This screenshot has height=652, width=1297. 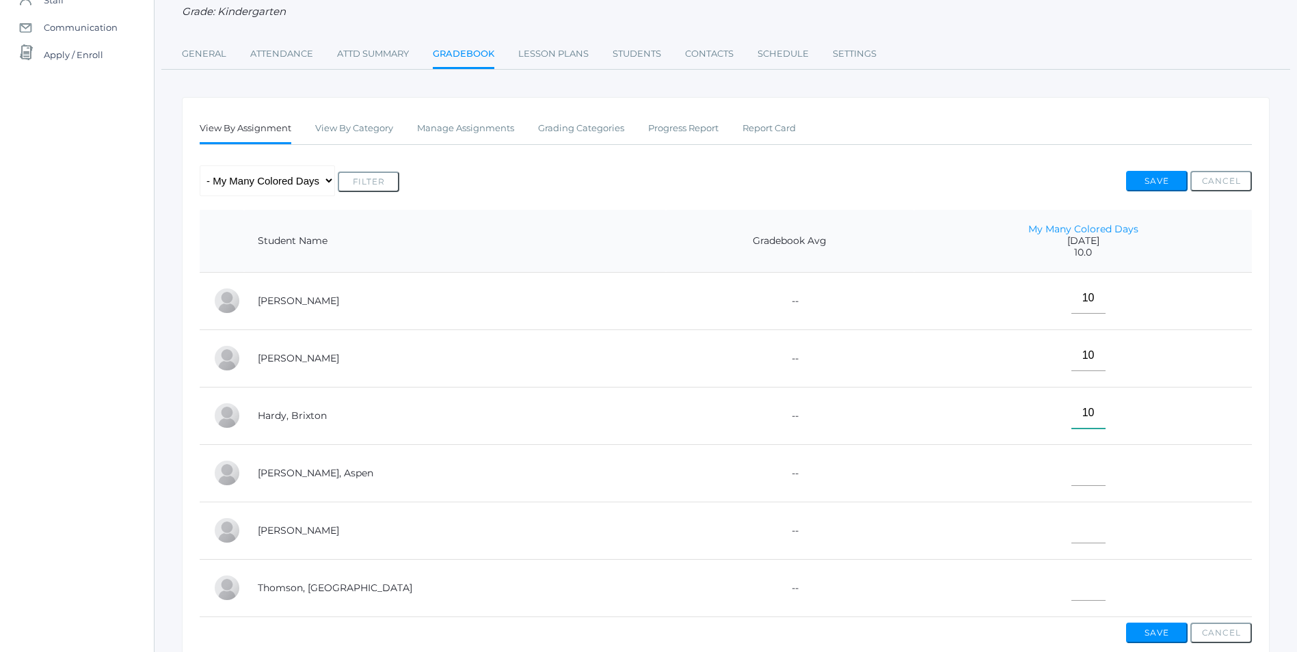 I want to click on div: Nolan Gagen, so click(x=227, y=358).